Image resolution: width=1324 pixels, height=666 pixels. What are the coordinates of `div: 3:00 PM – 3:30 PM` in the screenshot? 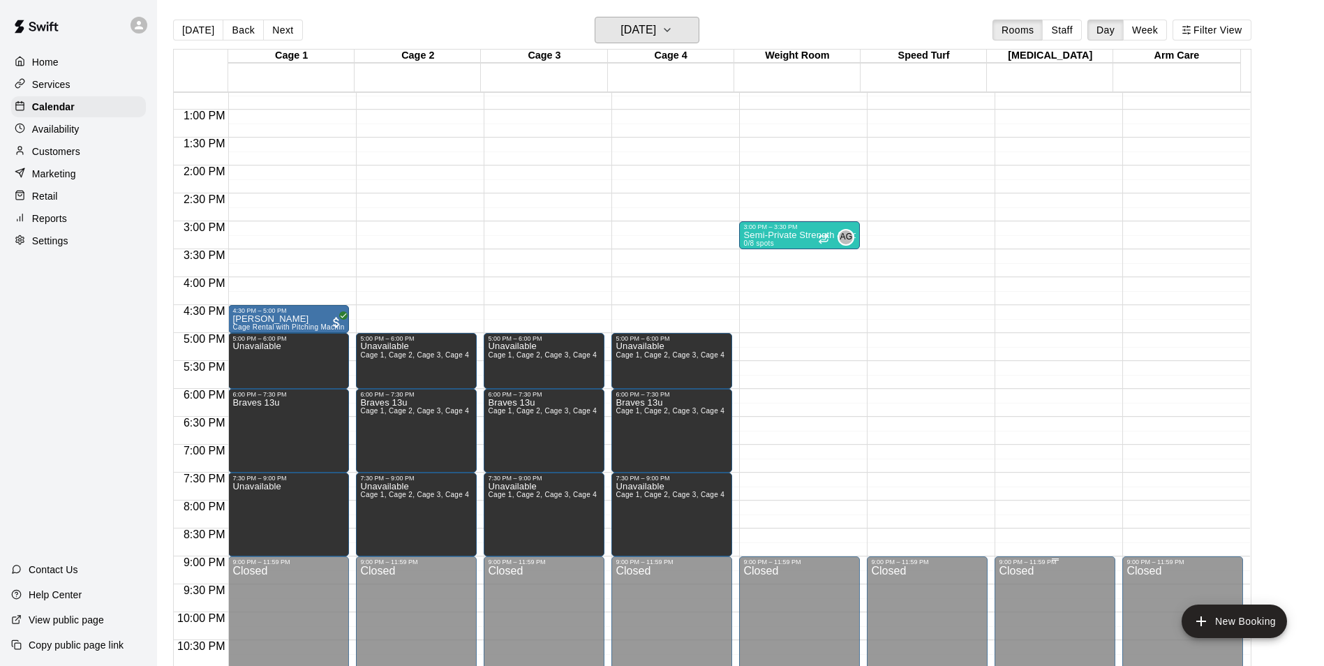 It's located at (799, 227).